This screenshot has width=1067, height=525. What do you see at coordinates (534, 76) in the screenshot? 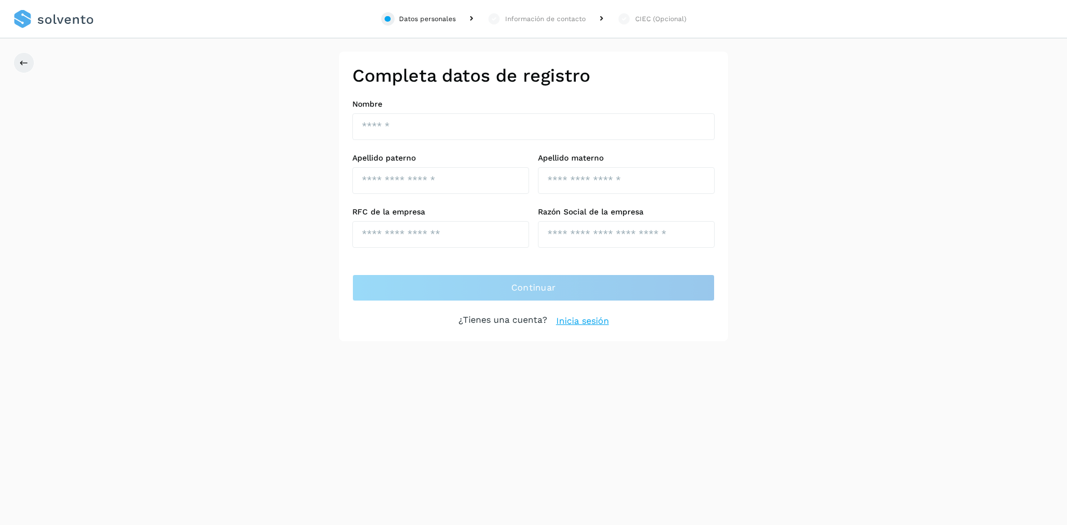
I see `h2: Completa datos de registro` at bounding box center [534, 76].